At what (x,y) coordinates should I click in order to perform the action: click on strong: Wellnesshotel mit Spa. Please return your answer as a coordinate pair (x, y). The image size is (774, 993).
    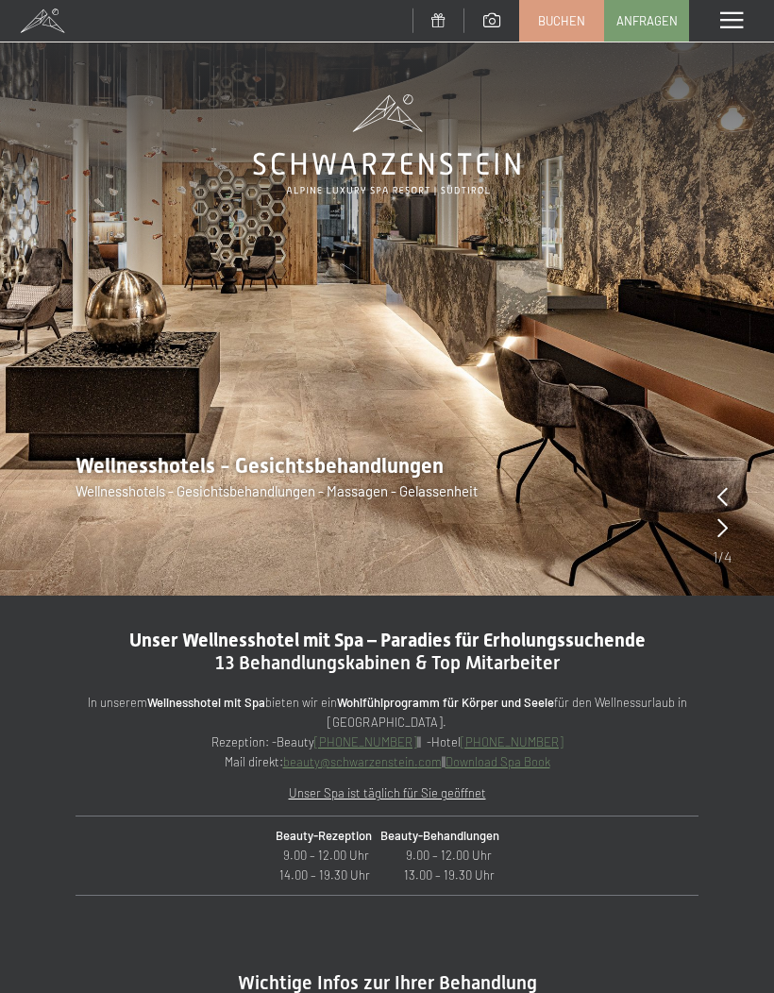
    Looking at the image, I should click on (206, 702).